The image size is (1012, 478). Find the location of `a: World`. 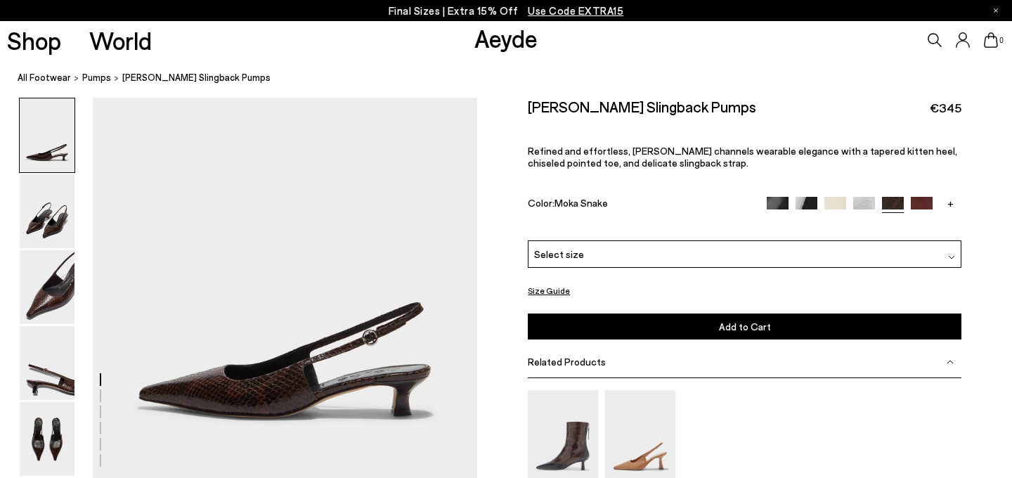

a: World is located at coordinates (120, 40).